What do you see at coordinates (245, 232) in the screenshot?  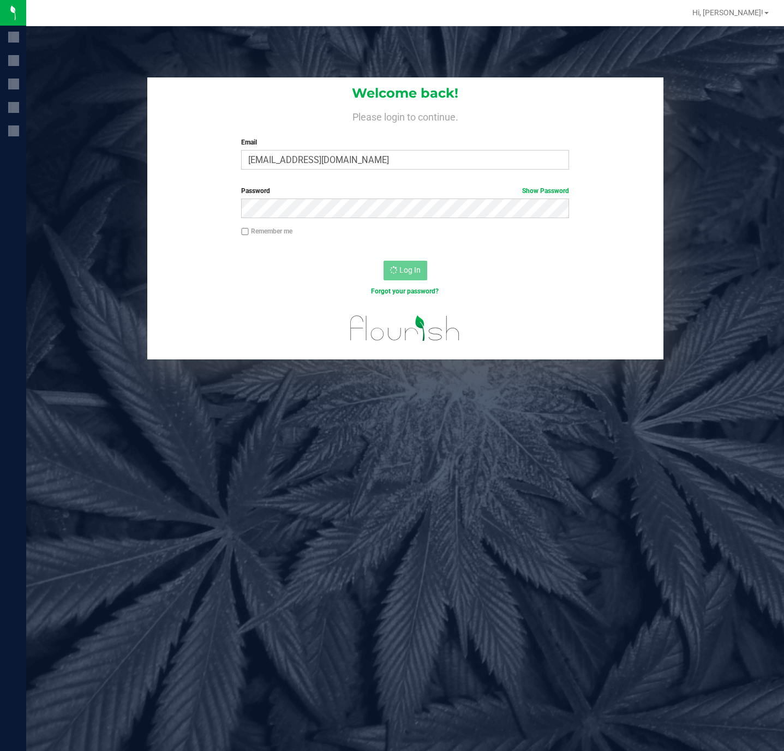 I see `input: Remember me` at bounding box center [245, 232].